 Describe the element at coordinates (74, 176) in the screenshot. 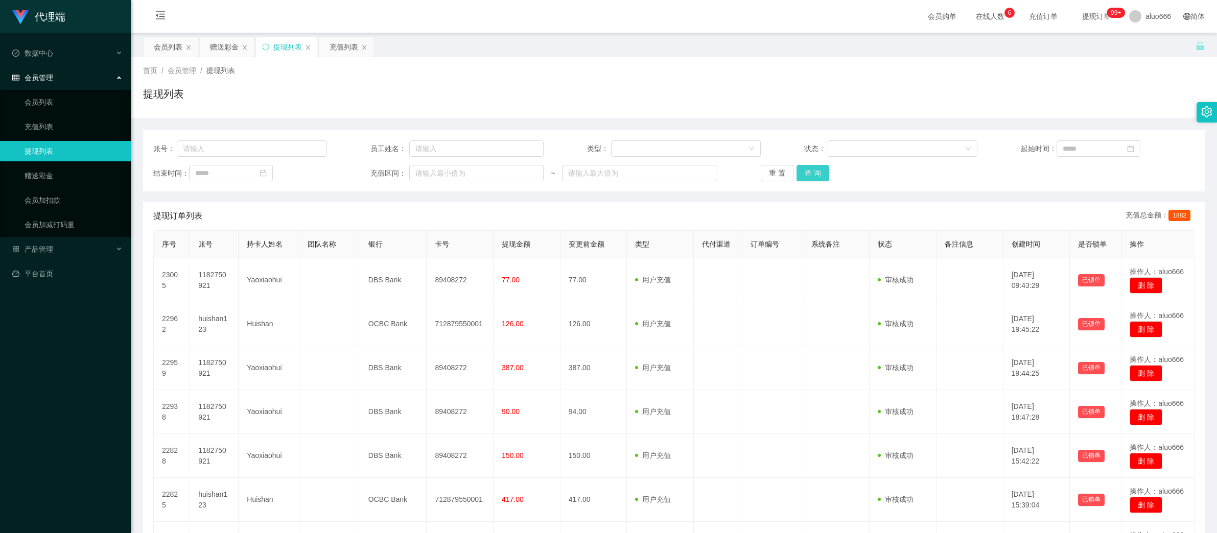

I see `a: 赠送彩金` at that location.